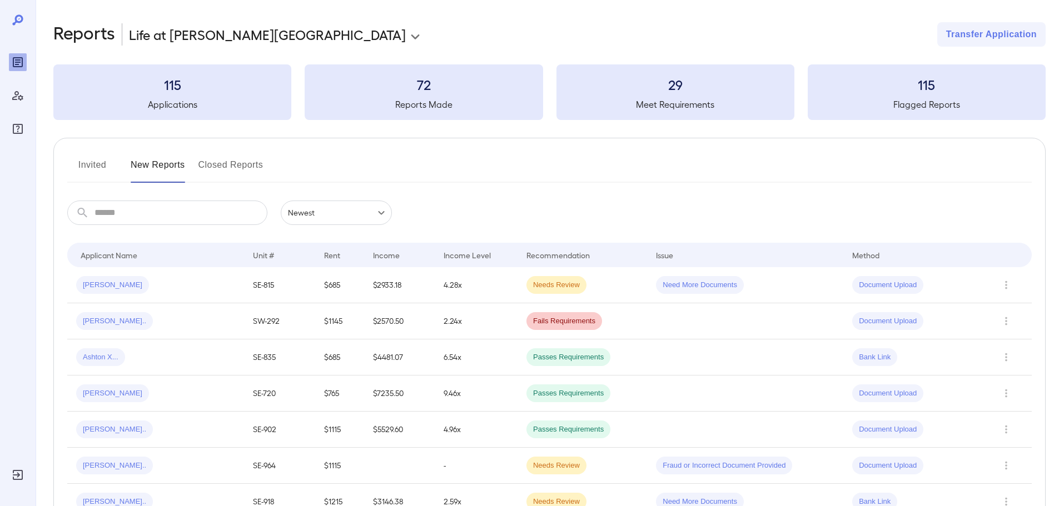 This screenshot has width=1059, height=506. Describe the element at coordinates (279, 430) in the screenshot. I see `td: SE-902` at that location.